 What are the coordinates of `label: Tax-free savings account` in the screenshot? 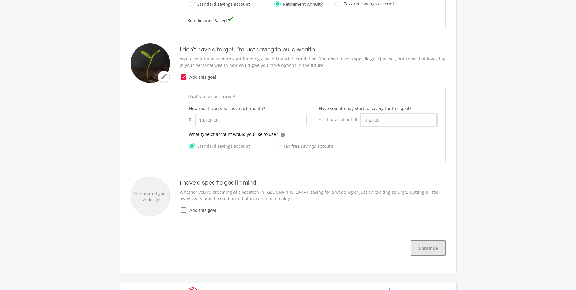 It's located at (304, 146).